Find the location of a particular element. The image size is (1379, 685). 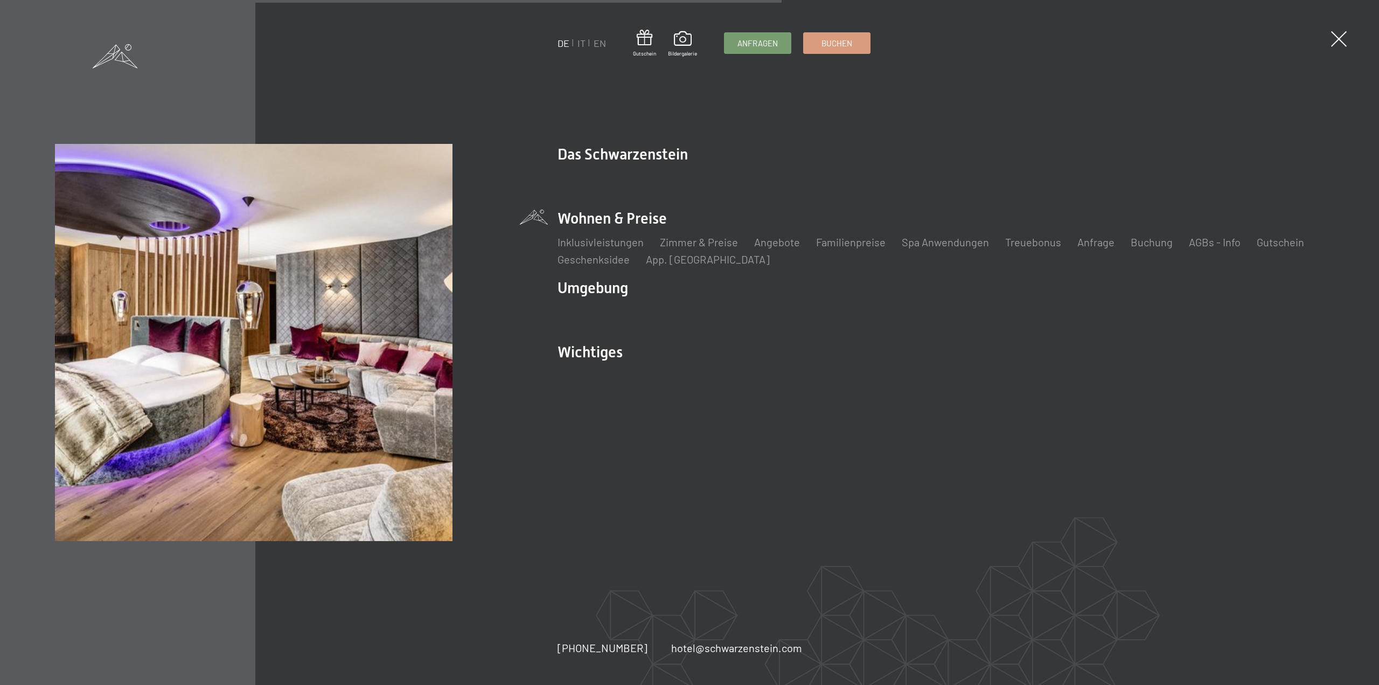

a: Anfrage is located at coordinates (1096, 242).